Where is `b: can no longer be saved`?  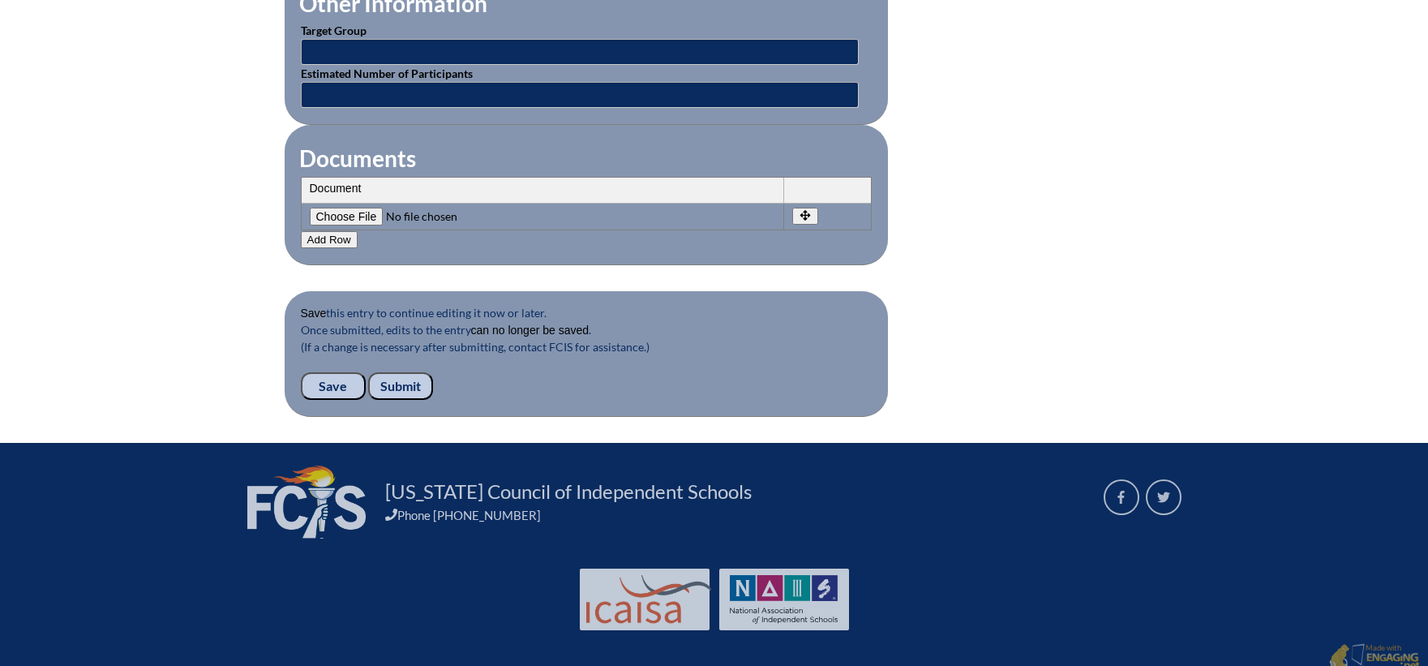 b: can no longer be saved is located at coordinates (530, 330).